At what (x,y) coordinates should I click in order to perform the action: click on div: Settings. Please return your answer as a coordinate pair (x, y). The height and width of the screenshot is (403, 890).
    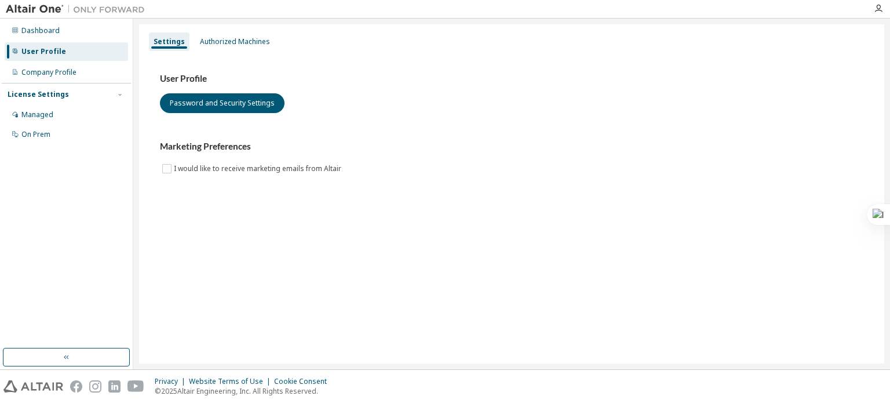
    Looking at the image, I should click on (169, 42).